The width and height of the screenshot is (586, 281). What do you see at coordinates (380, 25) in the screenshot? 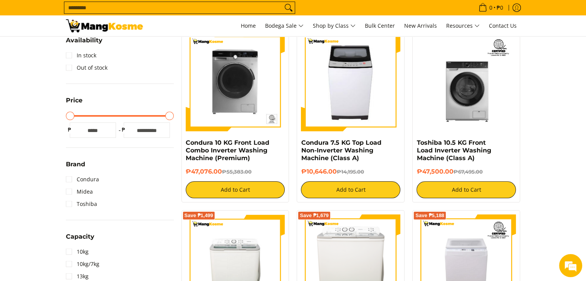
I see `span: Bulk Center` at bounding box center [380, 25].